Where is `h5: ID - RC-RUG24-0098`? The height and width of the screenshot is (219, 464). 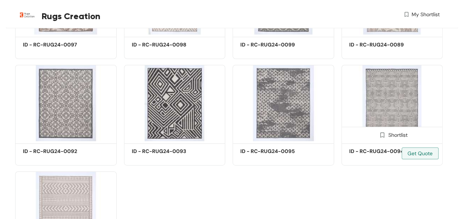 h5: ID - RC-RUG24-0098 is located at coordinates (163, 45).